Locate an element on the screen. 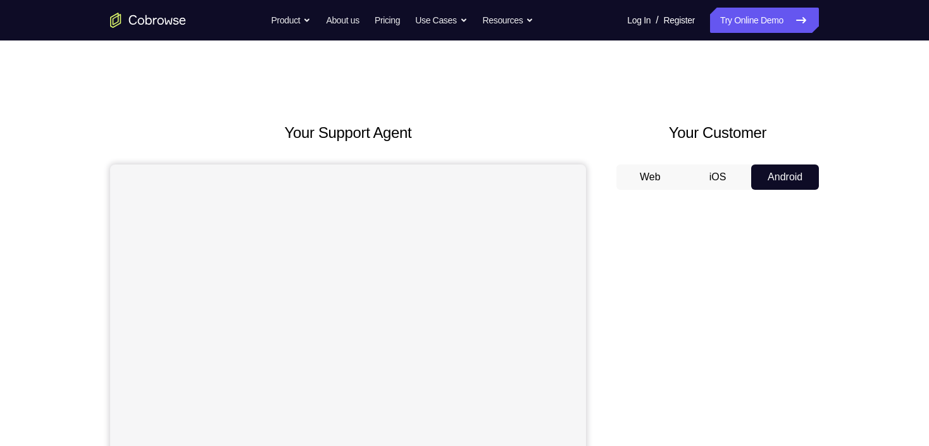 The height and width of the screenshot is (446, 929). a: Try Online Demo is located at coordinates (765, 20).